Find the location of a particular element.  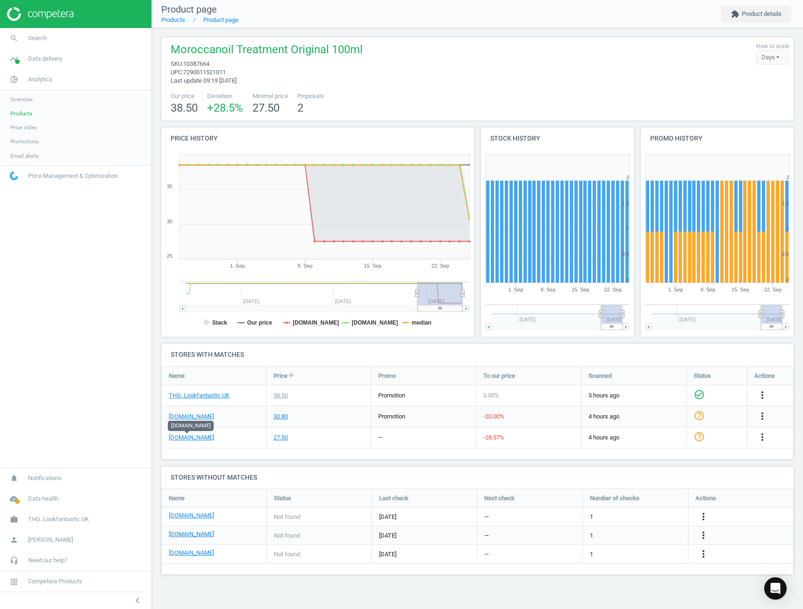

img: wGWNvw8QSZomAAAAABJRU5ErkJggg== is located at coordinates (14, 176).